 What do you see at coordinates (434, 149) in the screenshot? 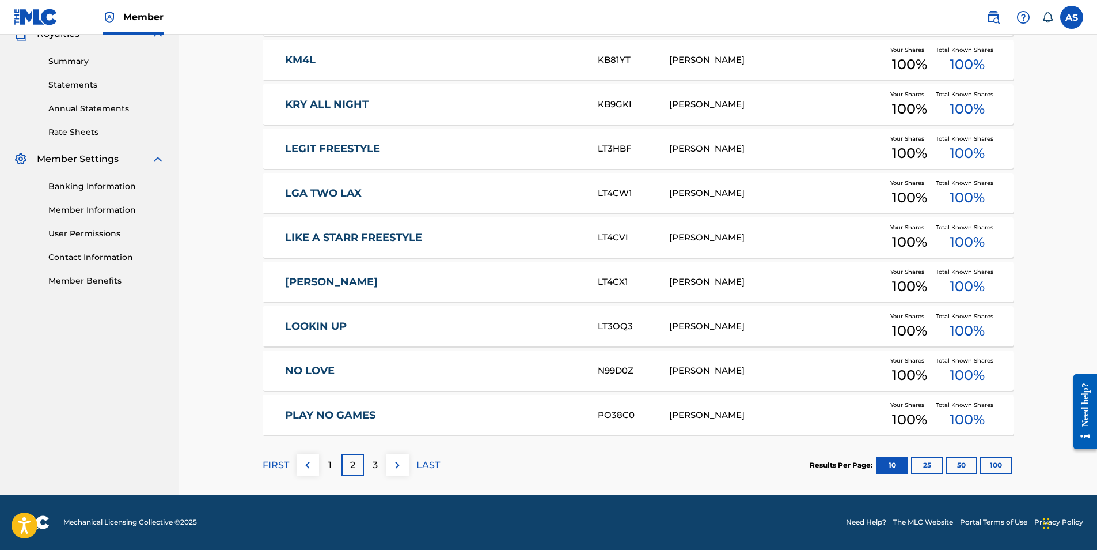
I see `a: LEGIT FREESTYLE` at bounding box center [434, 149].